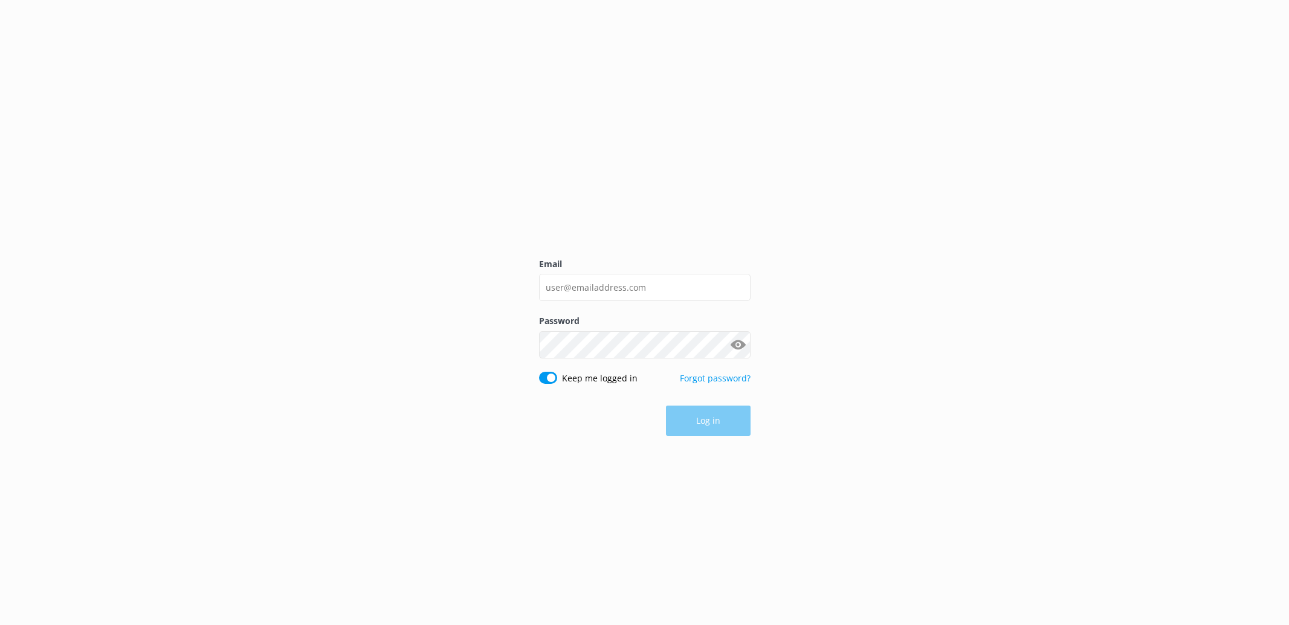 The width and height of the screenshot is (1289, 625). I want to click on button: Show password, so click(738, 344).